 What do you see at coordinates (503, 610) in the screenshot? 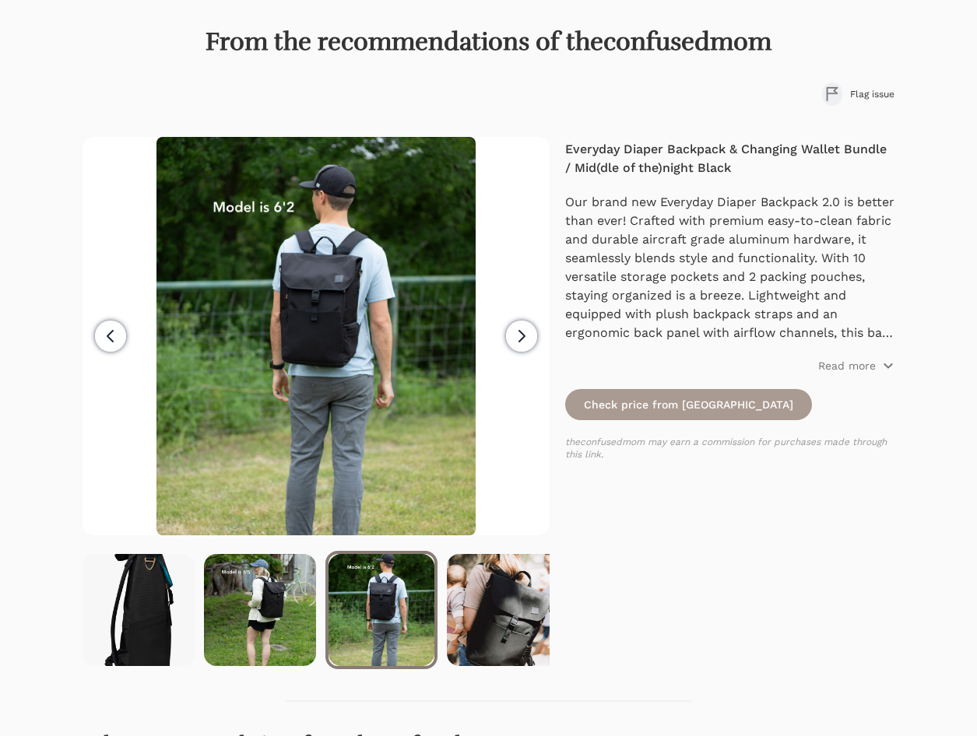
I see `img: Mom holding a baby faced away from the camera. She is wearing a black backpack. Background is blu...` at bounding box center [503, 610].